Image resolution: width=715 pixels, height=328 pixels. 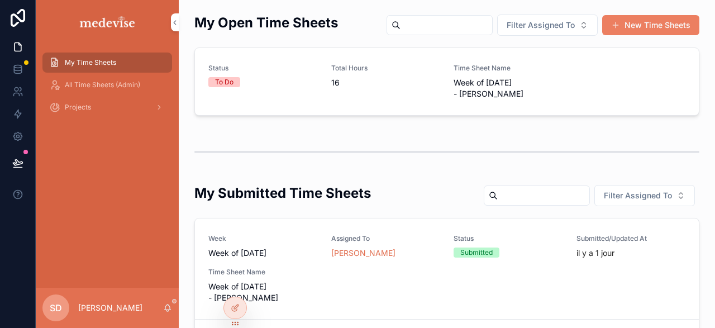 I want to click on span: Total Hours, so click(x=386, y=68).